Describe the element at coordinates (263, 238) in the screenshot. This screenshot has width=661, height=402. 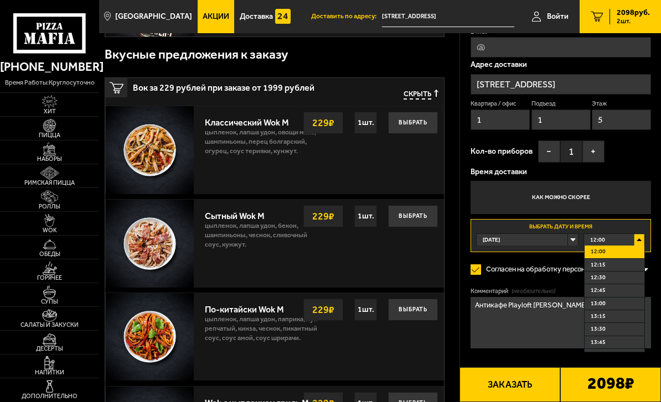
I see `p: цыпленок, лапша удон, бекон, шампиньоны, чеснок, сливочный соус, кунжут.` at that location.